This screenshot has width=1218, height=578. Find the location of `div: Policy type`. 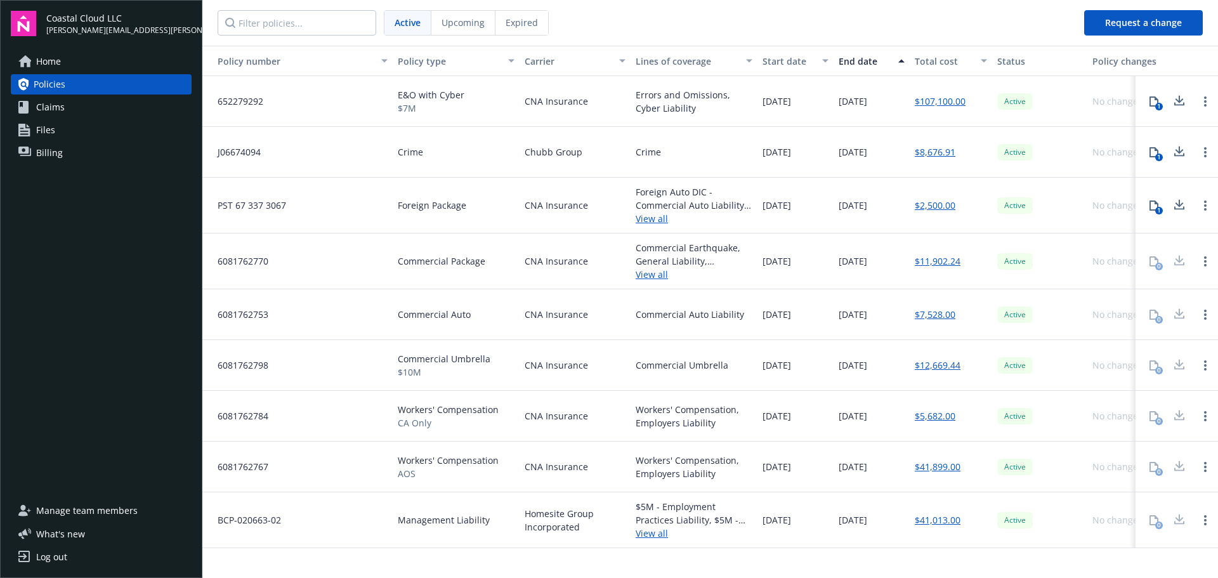

div: Policy type is located at coordinates (449, 61).